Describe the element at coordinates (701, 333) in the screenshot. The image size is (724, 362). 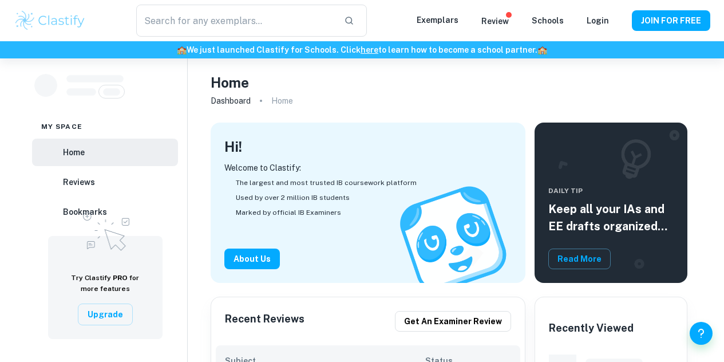
I see `button: Help and Feedback` at that location.